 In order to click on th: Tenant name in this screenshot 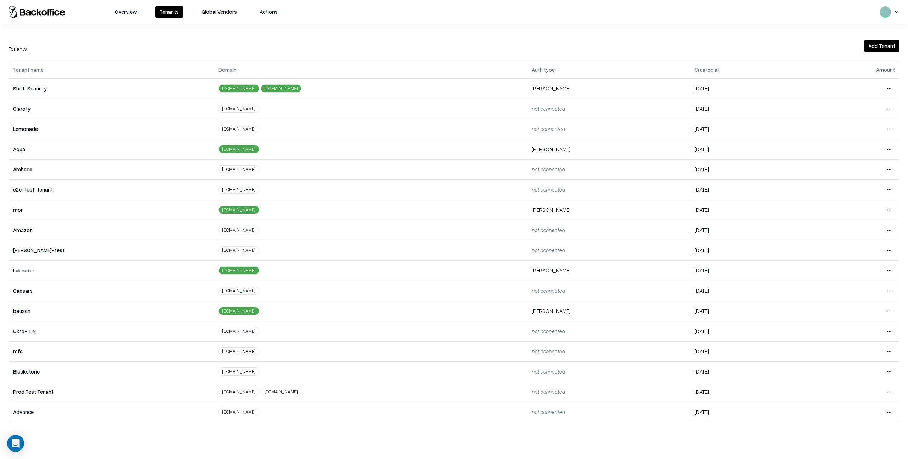, I will do `click(111, 70)`.